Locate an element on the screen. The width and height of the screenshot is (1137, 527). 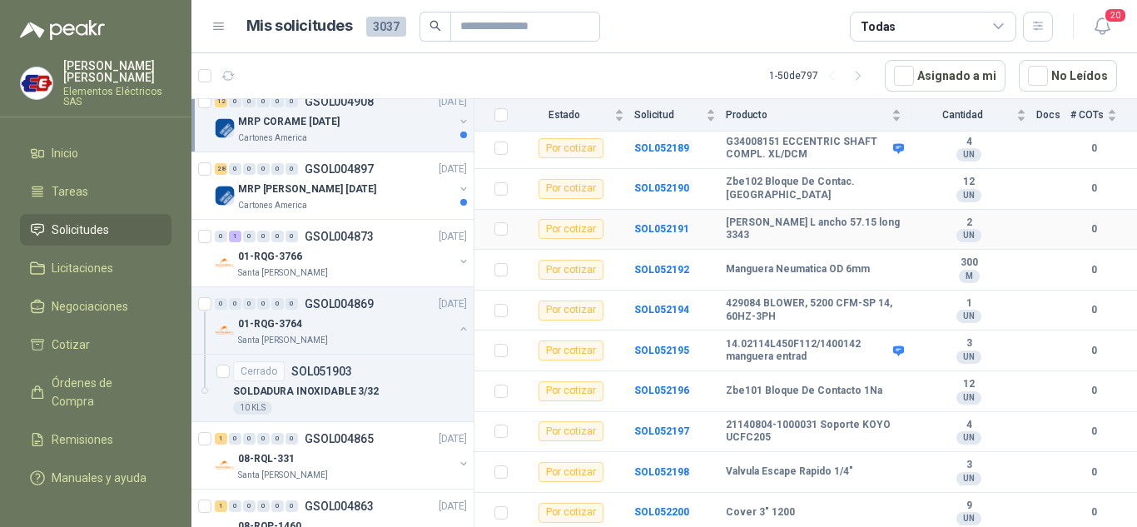
b: SOL052194 is located at coordinates (662, 310).